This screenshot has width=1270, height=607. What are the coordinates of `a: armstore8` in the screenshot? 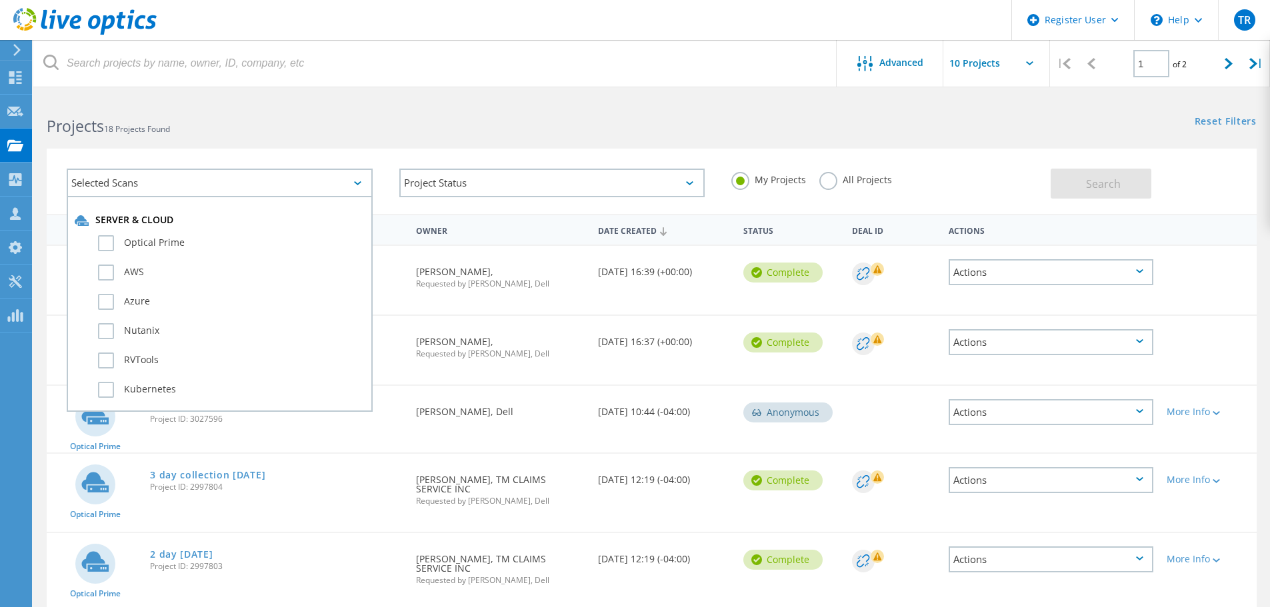 It's located at (175, 407).